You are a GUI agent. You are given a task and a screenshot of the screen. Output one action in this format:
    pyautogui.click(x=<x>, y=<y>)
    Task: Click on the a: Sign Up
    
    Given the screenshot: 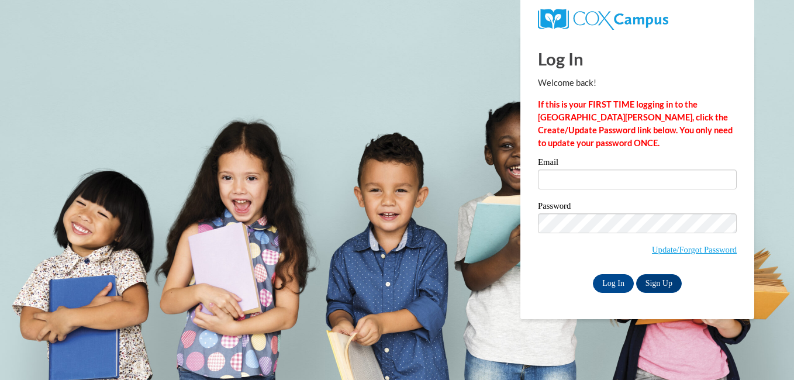 What is the action you would take?
    pyautogui.click(x=659, y=283)
    